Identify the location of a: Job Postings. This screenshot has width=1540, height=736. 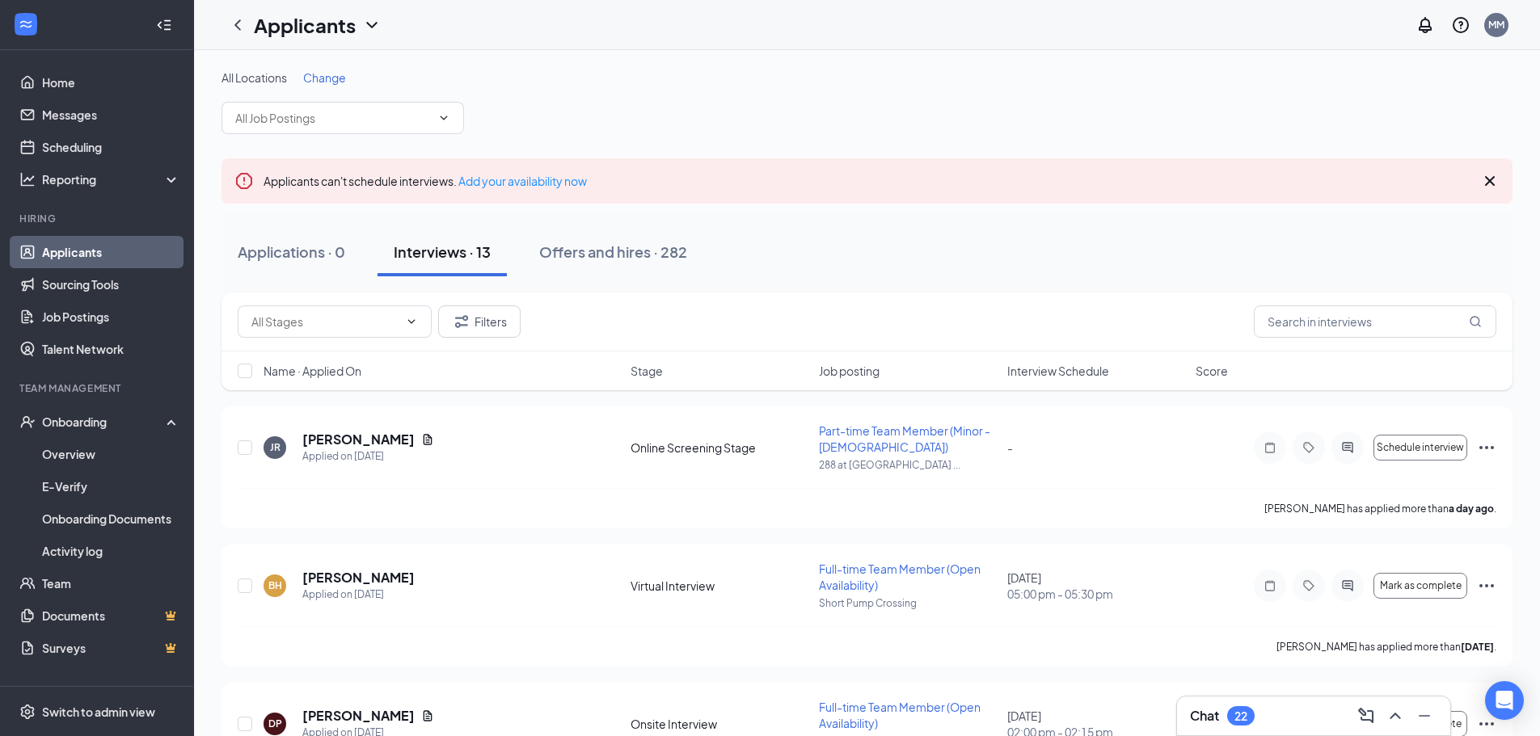
(111, 317).